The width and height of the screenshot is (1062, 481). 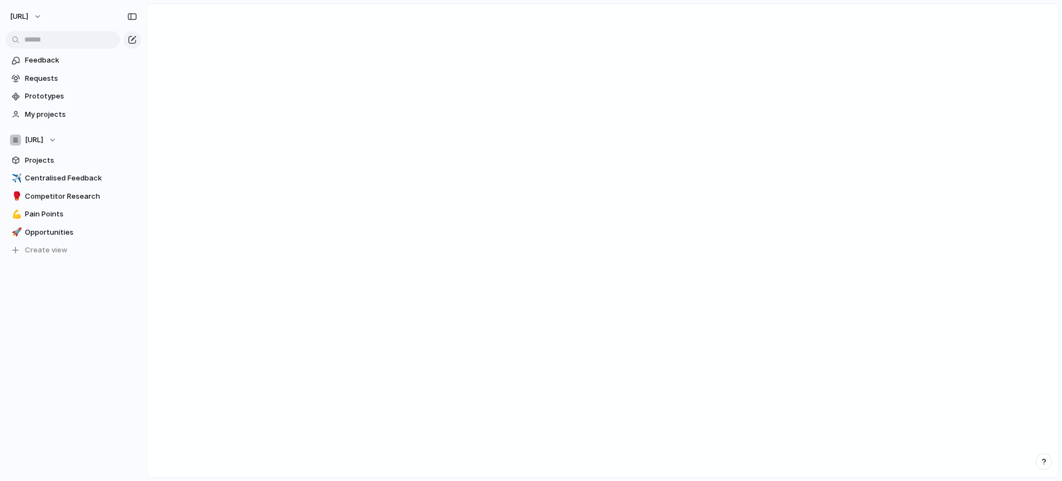 I want to click on span: Centralised Feedback, so click(x=81, y=178).